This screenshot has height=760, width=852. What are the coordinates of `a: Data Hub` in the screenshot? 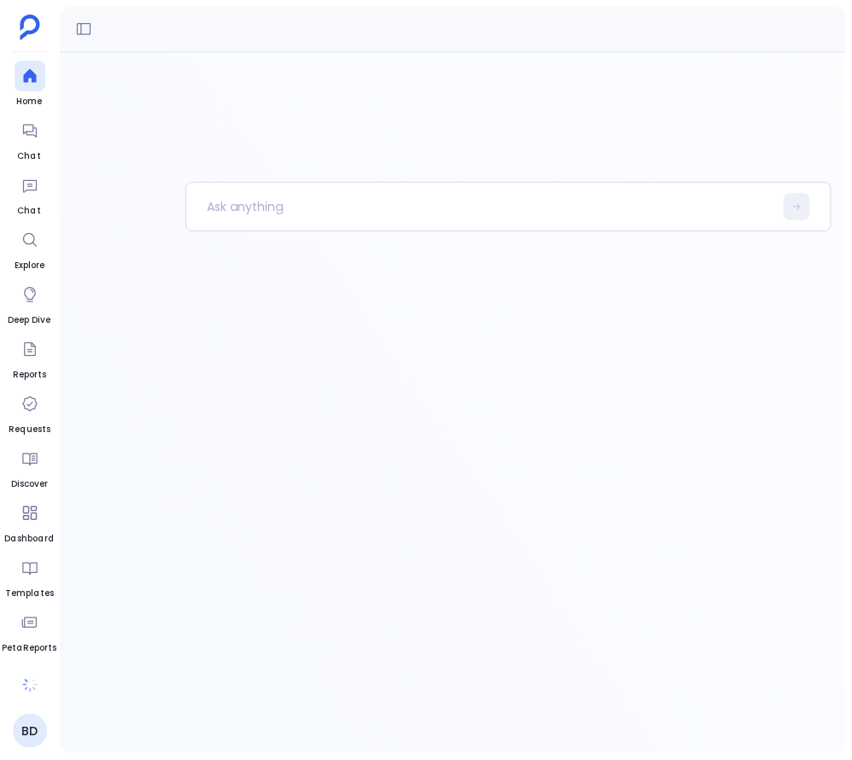 It's located at (29, 686).